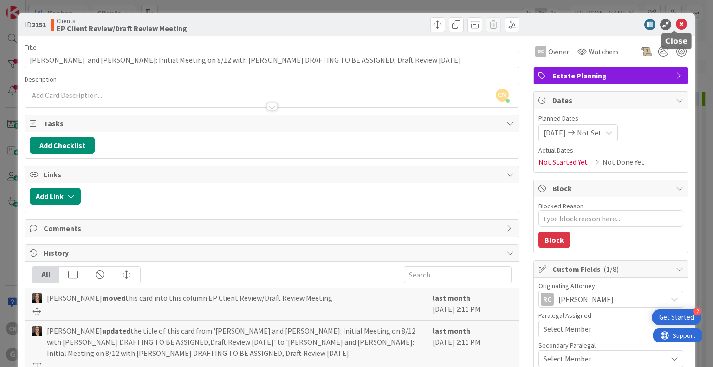 This screenshot has height=367, width=713. I want to click on input: type card name here..., so click(272, 60).